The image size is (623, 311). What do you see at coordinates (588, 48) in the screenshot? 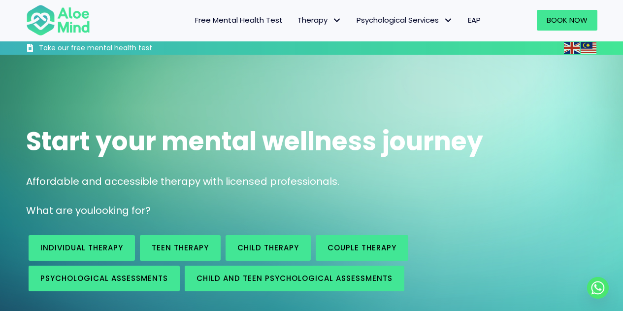
I see `img: ms` at bounding box center [588, 48].